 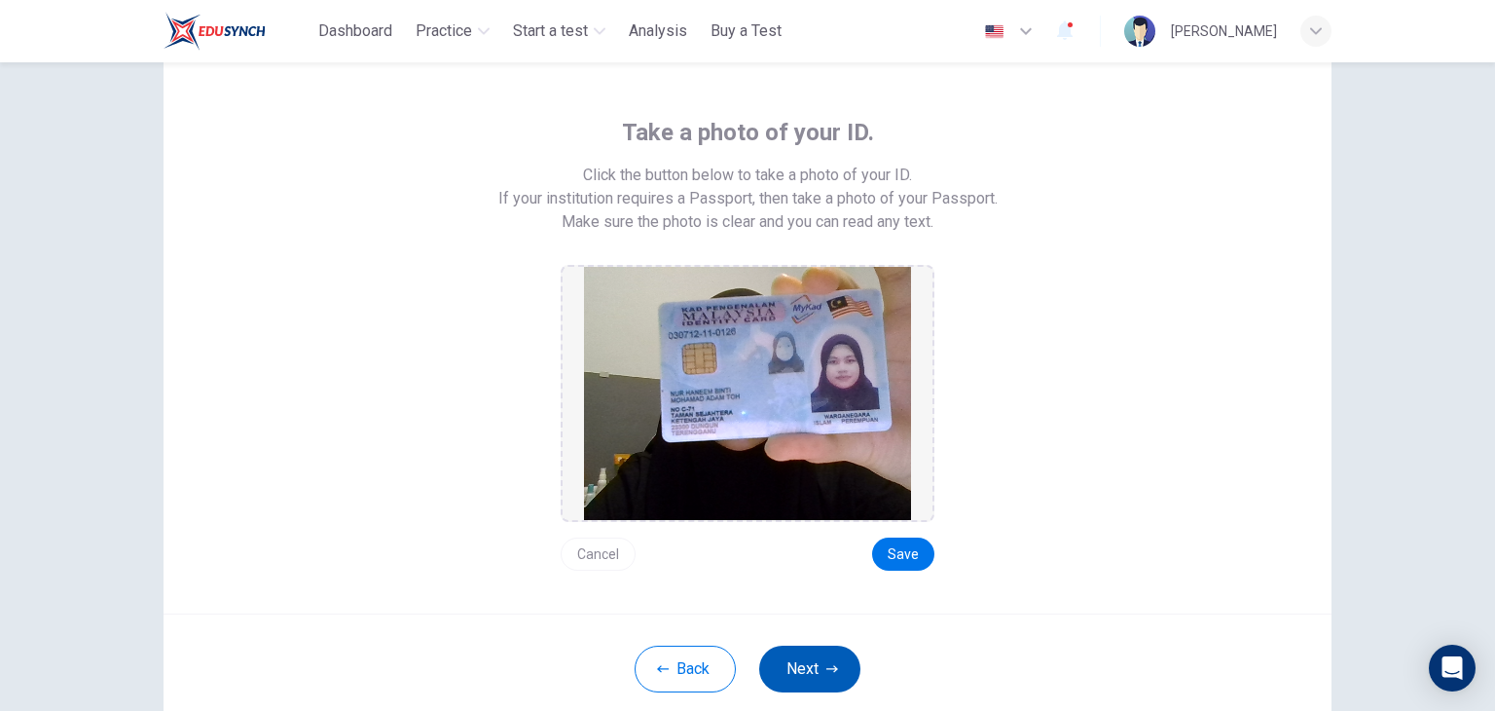 What do you see at coordinates (994, 31) in the screenshot?
I see `img: en` at bounding box center [994, 31].